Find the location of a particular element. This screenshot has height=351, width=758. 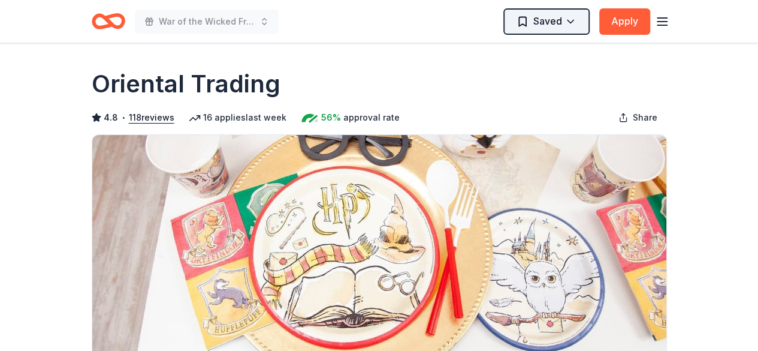

span: War of the Wicked Friendly 10uC is located at coordinates (207, 22).